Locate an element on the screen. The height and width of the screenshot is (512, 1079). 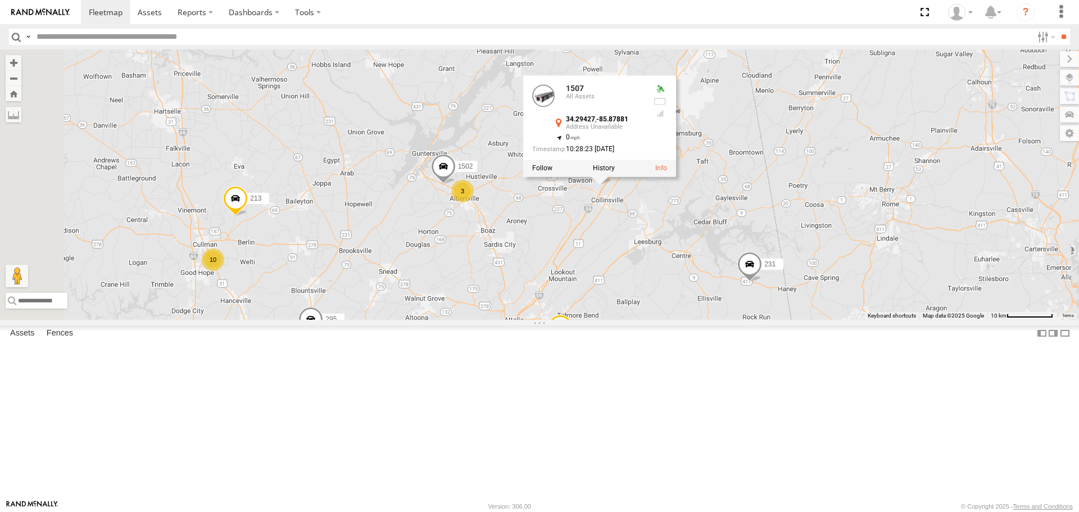
label: Map Settings is located at coordinates (1069, 133).